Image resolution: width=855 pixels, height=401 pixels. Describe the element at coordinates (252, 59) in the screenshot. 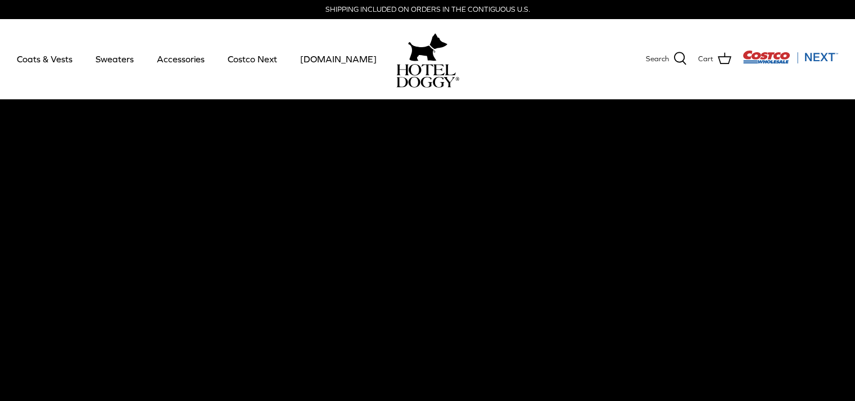

I see `a: Costco Next` at that location.